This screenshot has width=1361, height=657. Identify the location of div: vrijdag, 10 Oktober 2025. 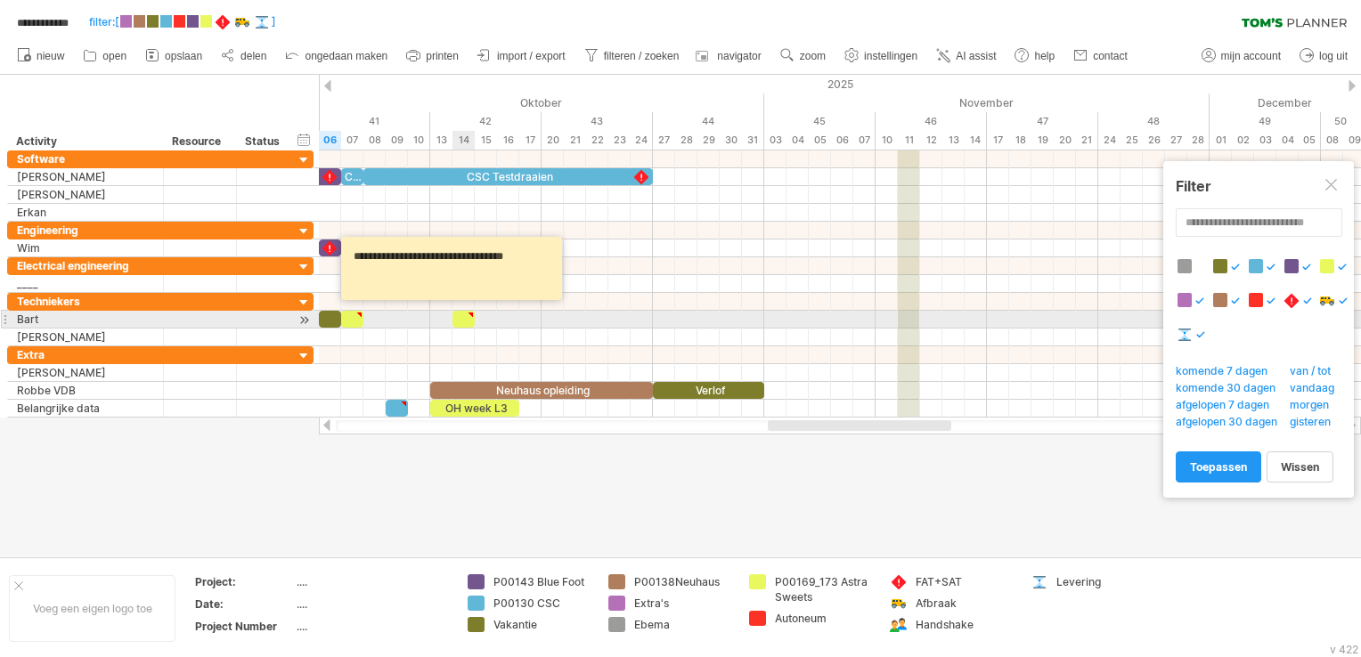
(418, 140).